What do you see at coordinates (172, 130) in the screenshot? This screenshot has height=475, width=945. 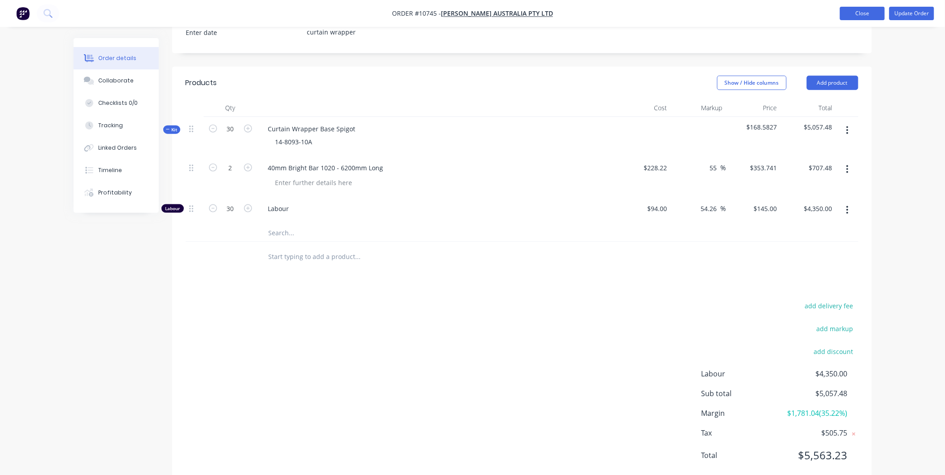 I see `div: Kit` at bounding box center [172, 130].